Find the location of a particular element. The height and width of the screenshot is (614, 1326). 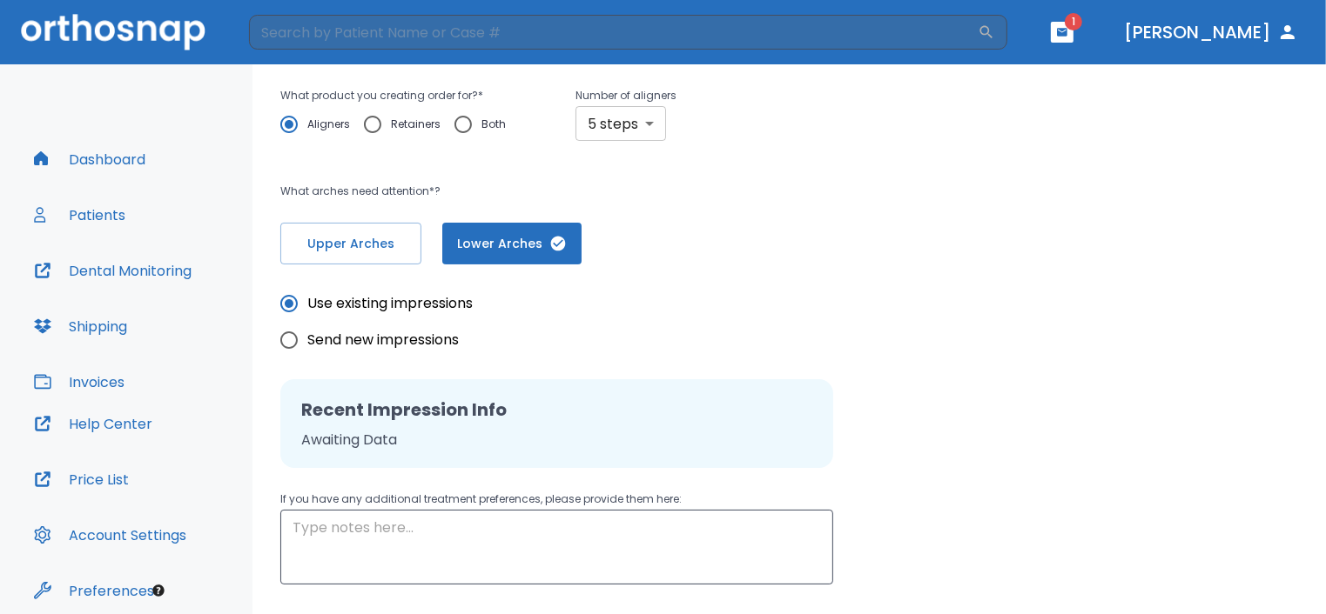

span: Lower Arches is located at coordinates (512, 244).